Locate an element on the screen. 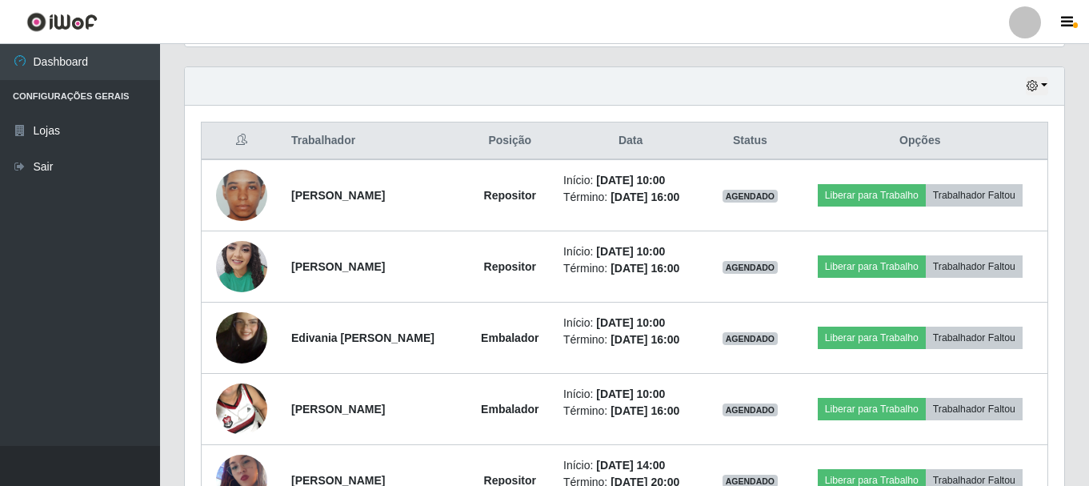  th: Opções is located at coordinates (920, 141).